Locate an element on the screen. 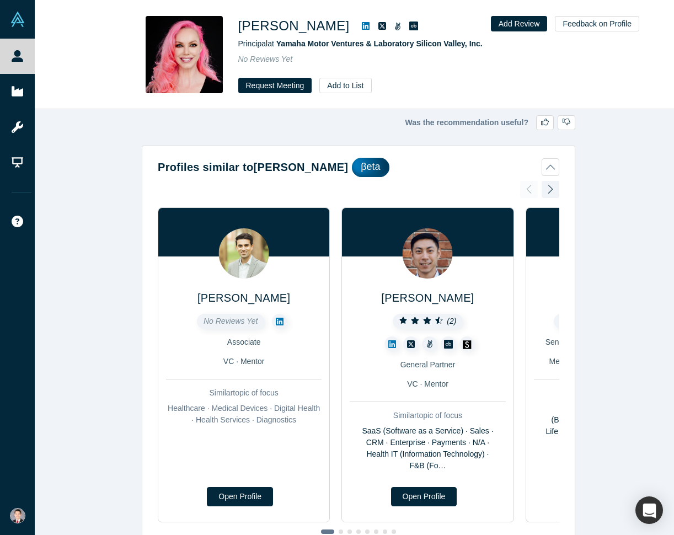 This screenshot has height=535, width=674. i: ( 2 ) is located at coordinates (451, 321).